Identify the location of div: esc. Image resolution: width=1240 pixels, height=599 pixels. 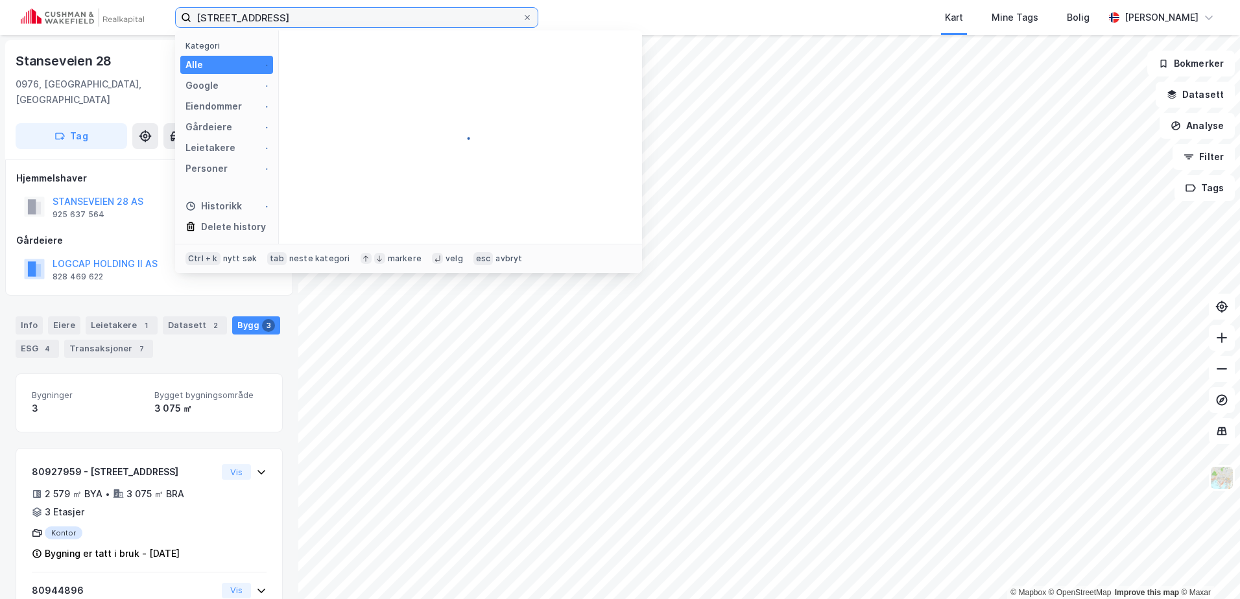
(483, 259).